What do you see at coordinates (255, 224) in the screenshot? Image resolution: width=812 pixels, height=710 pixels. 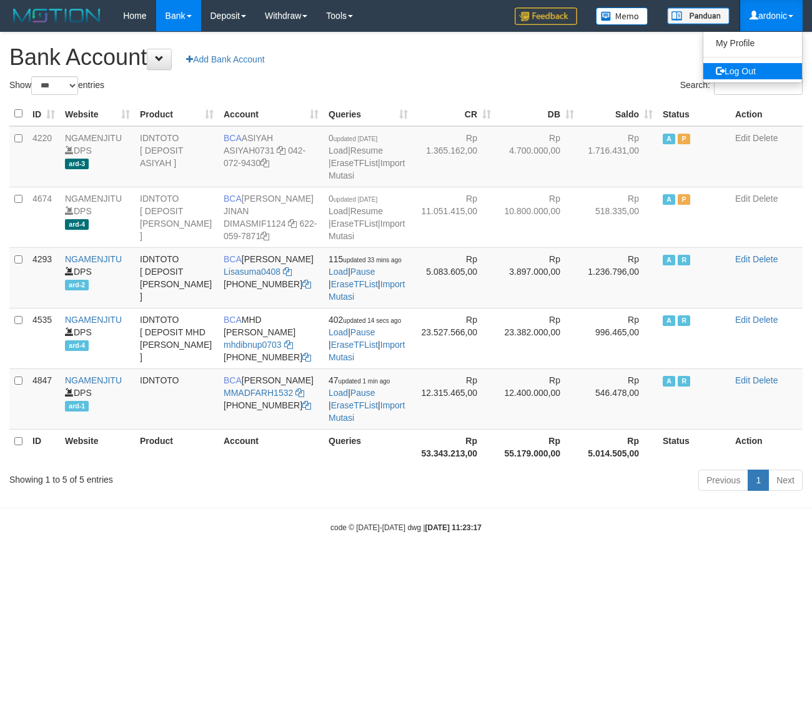 I see `a: DIMASMIF1124` at bounding box center [255, 224].